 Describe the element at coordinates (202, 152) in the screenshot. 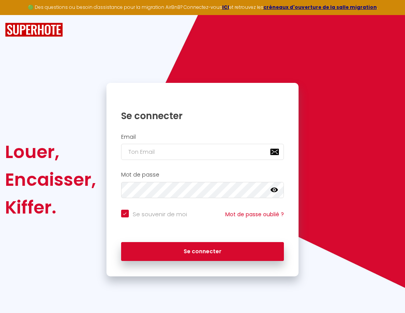

I see `input: Ton Email` at that location.